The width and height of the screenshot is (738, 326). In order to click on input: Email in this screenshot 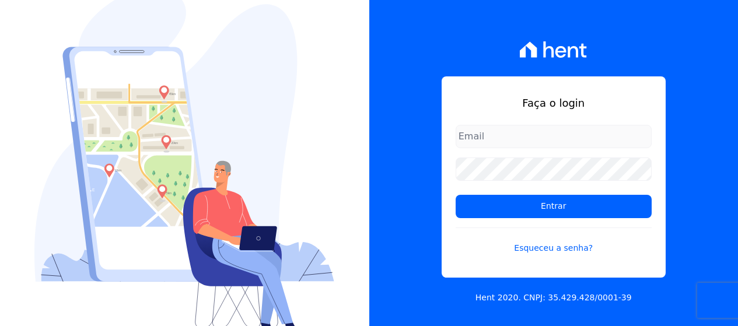, I will do `click(553, 136)`.